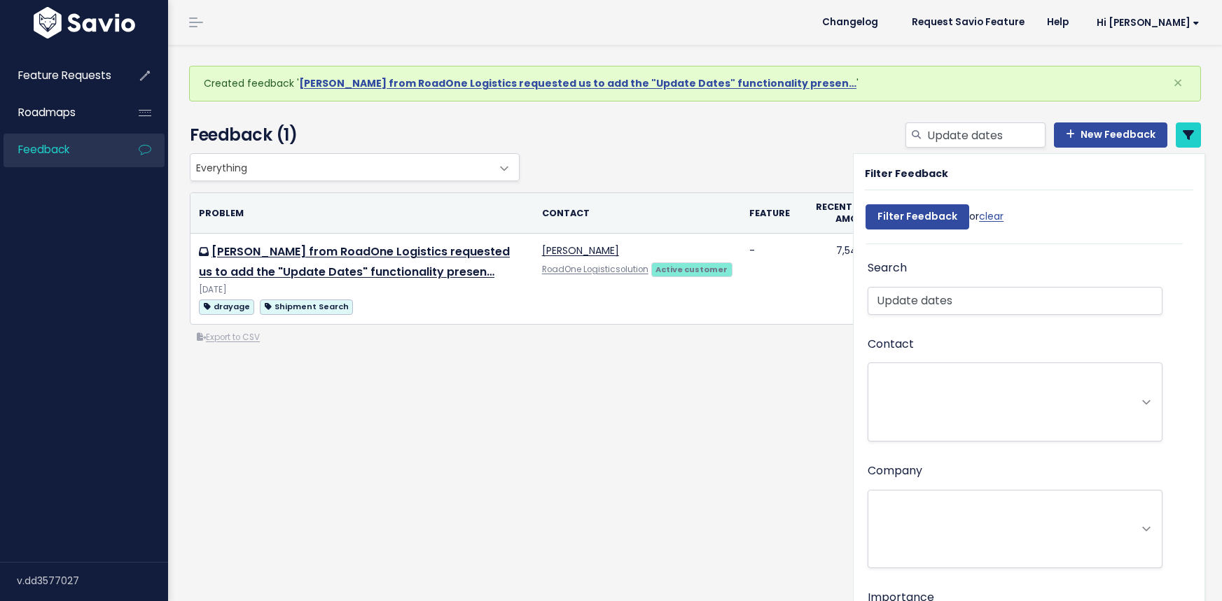  What do you see at coordinates (694, 83) in the screenshot?
I see `div: Created feedback ' '` at bounding box center [694, 83].